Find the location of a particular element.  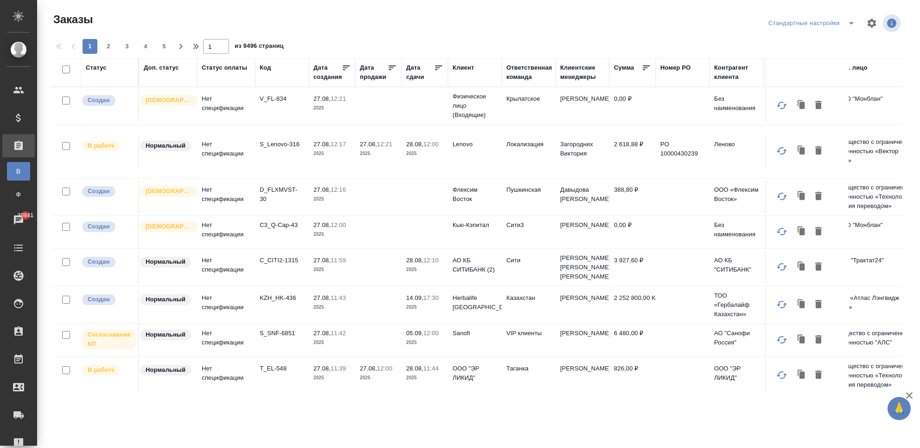

p: 28.08, is located at coordinates (415, 260).